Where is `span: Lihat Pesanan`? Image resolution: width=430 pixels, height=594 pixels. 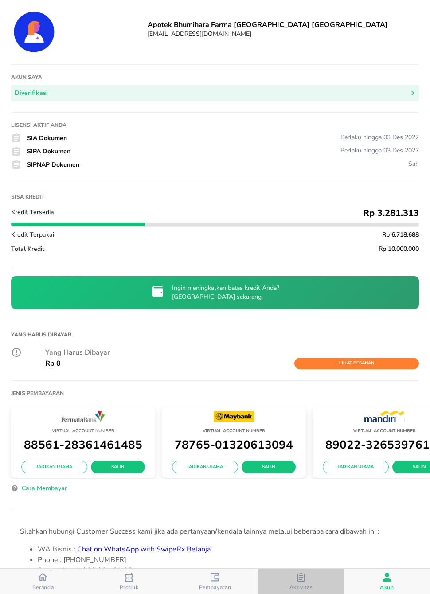 span: Lihat Pesanan is located at coordinates (356, 363).